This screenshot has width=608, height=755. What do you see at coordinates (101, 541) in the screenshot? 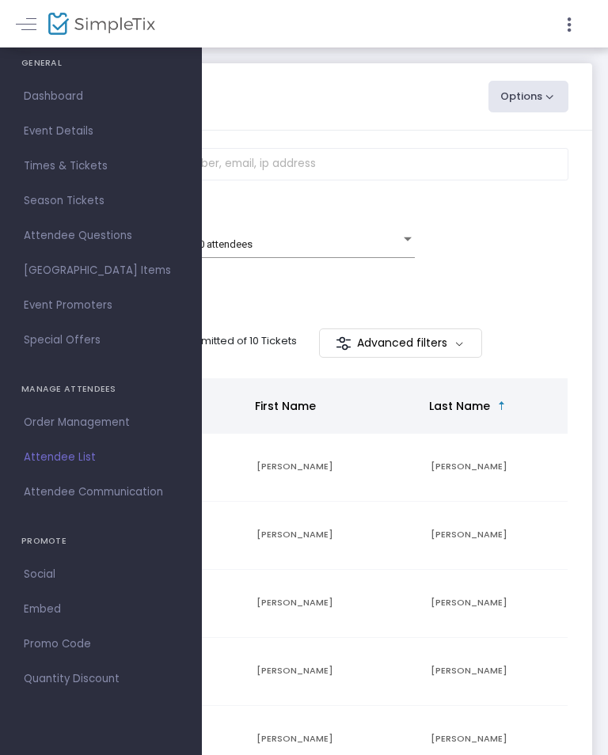
I see `h4: PROMOTE` at bounding box center [101, 541].